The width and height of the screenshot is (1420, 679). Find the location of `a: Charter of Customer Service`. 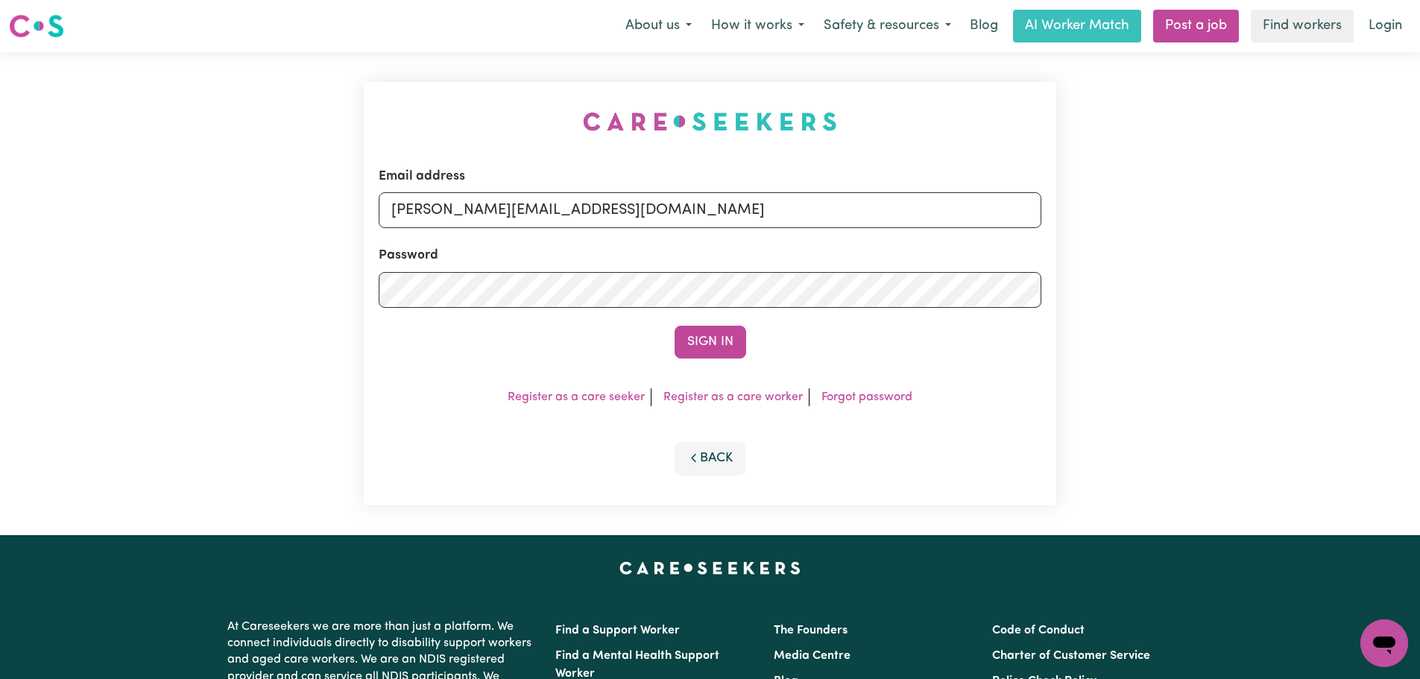

a: Charter of Customer Service is located at coordinates (1071, 656).